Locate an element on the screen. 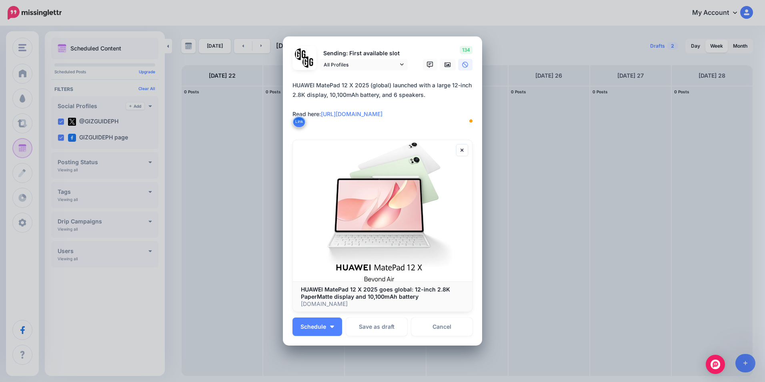  b: HUAWEI MatePad 12 X 2025 goes global: 12-inch 2.8K PaperMatte display and 10,100mAh battery is located at coordinates (375, 293).